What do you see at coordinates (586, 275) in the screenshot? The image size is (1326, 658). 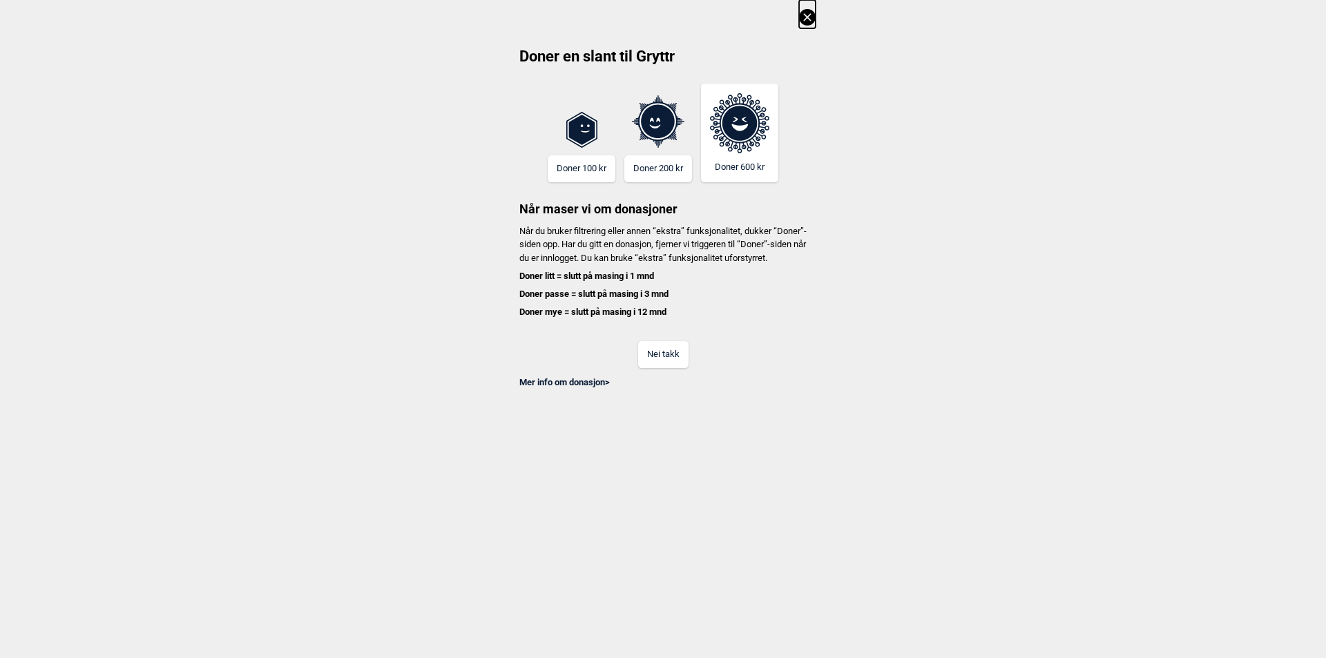 I see `b: Doner litt = slutt på masing i 1 mnd` at bounding box center [586, 275].